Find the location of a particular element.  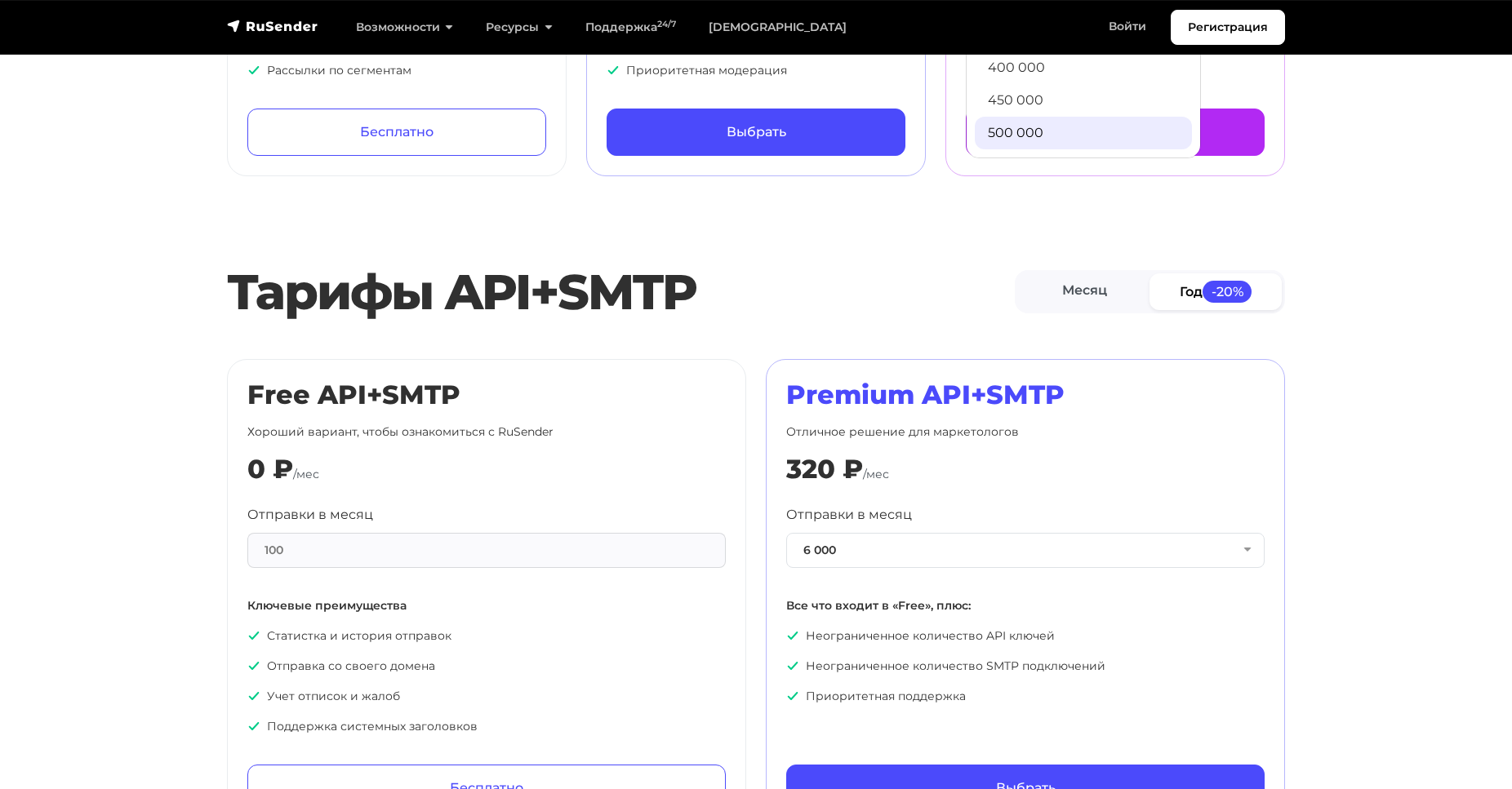

p: Учет отписок и жалоб is located at coordinates (487, 696).